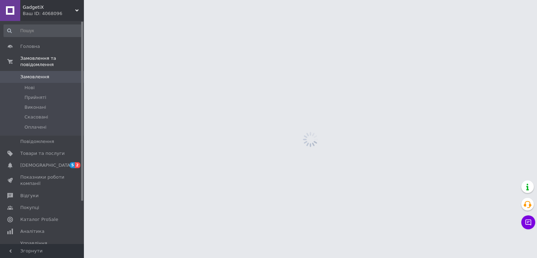 The image size is (537, 258). I want to click on span: Каталог ProSale, so click(39, 220).